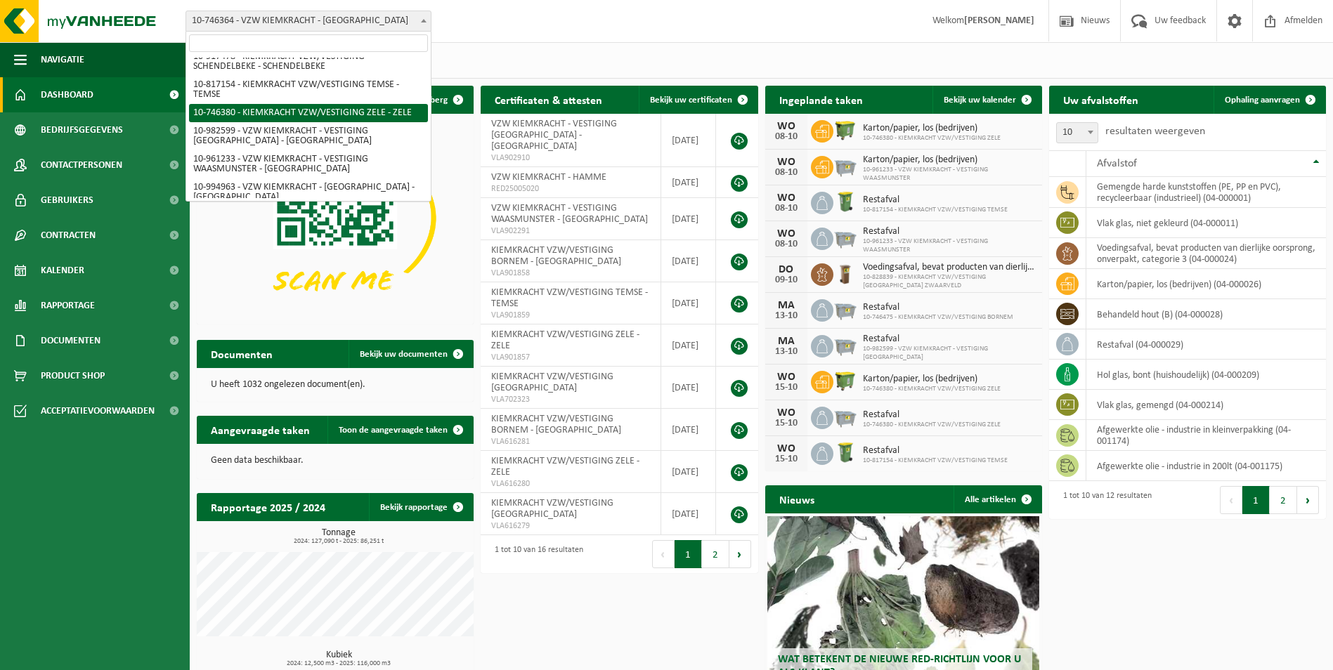 This screenshot has width=1333, height=670. I want to click on span: VLA702323, so click(570, 400).